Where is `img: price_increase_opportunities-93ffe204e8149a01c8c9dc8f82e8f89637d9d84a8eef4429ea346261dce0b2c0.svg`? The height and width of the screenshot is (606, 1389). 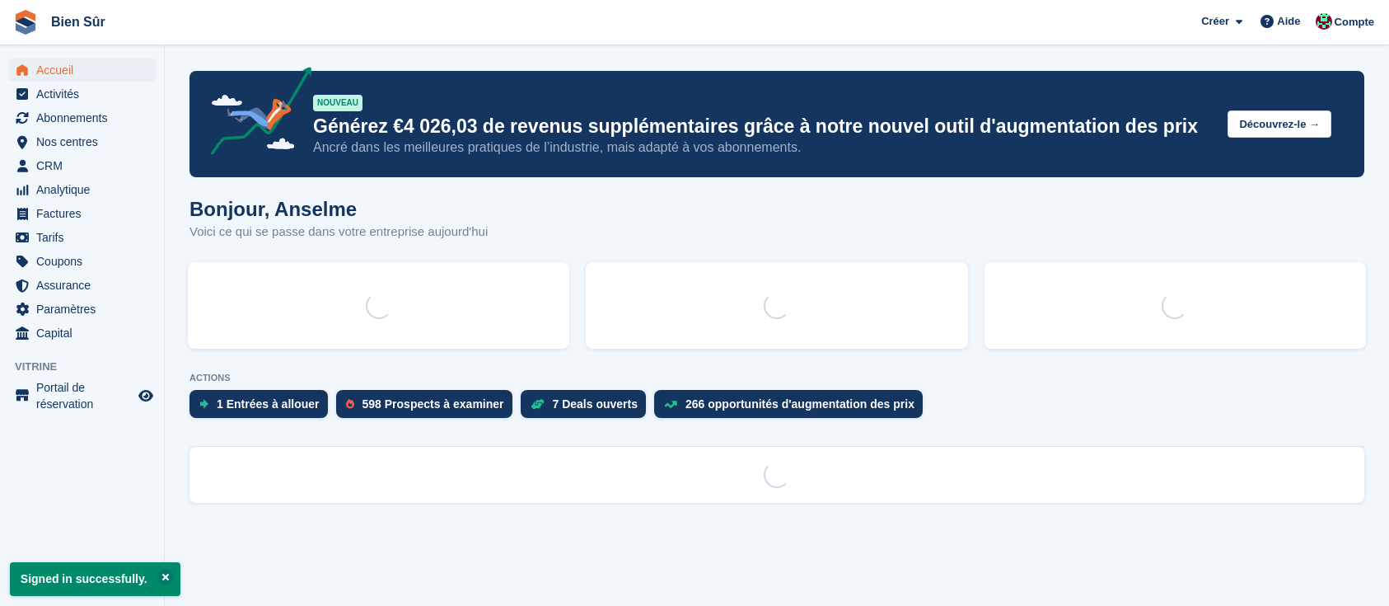 img: price_increase_opportunities-93ffe204e8149a01c8c9dc8f82e8f89637d9d84a8eef4429ea346261dce0b2c0.svg is located at coordinates (671, 404).